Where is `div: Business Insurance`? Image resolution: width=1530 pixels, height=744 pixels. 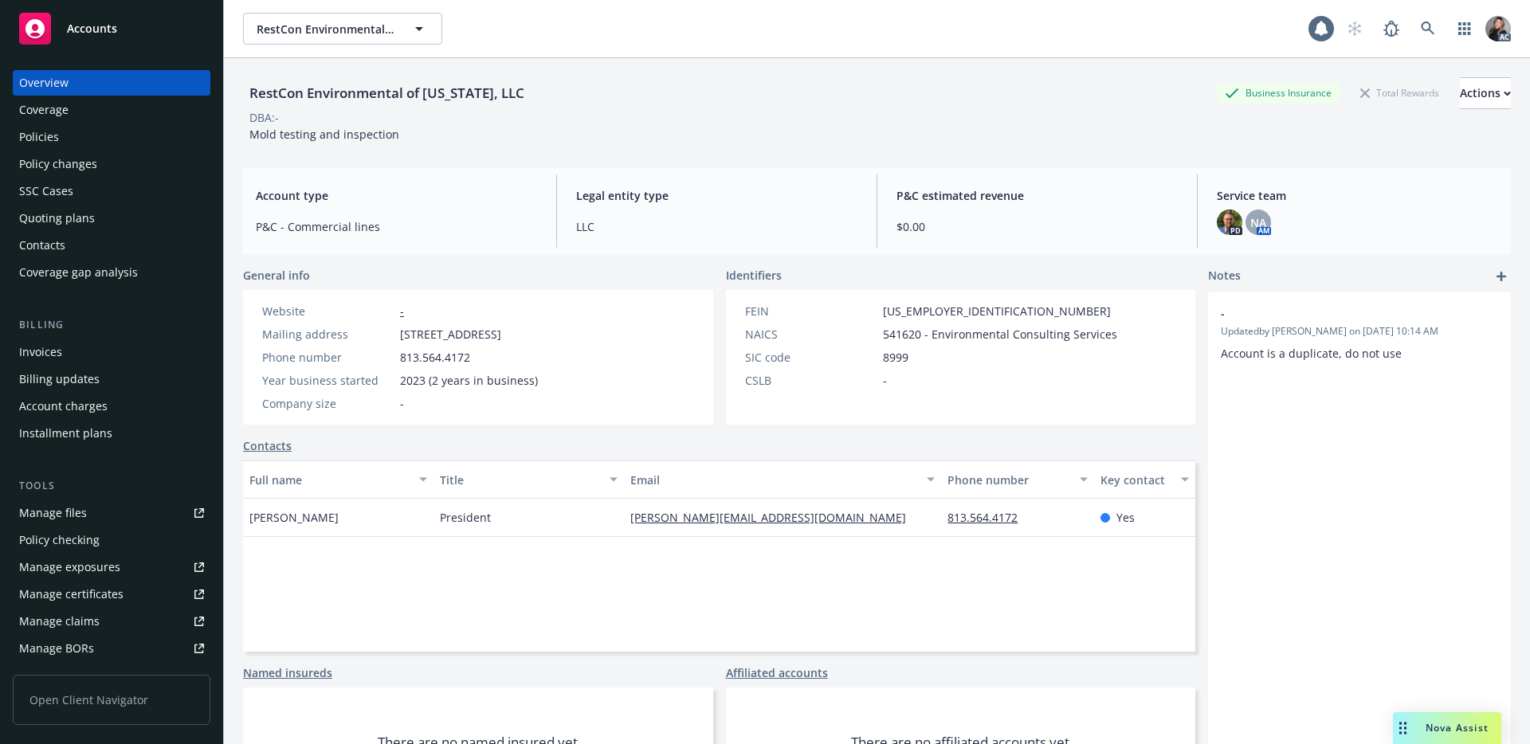 div: Business Insurance is located at coordinates (1278, 92).